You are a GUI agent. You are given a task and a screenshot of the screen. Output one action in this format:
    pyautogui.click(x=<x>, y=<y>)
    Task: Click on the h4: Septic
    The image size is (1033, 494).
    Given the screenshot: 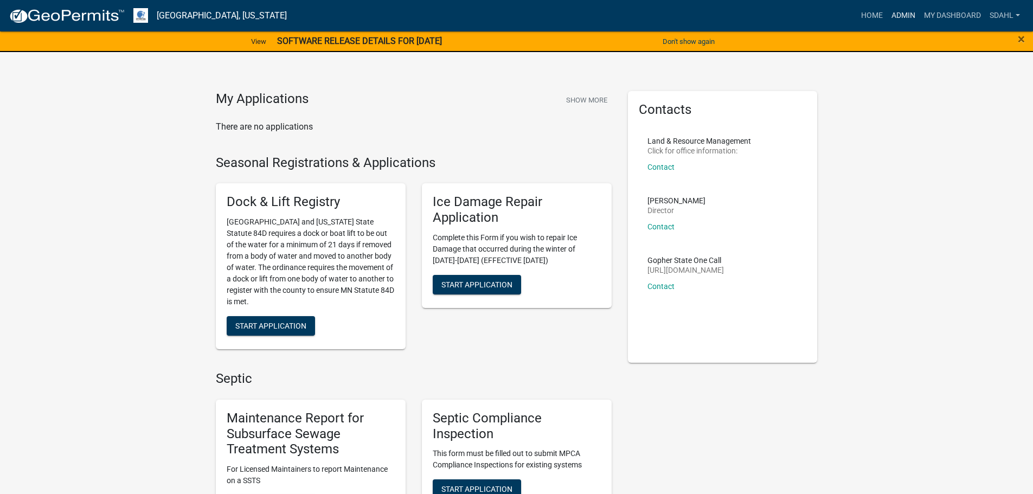 What is the action you would take?
    pyautogui.click(x=414, y=379)
    